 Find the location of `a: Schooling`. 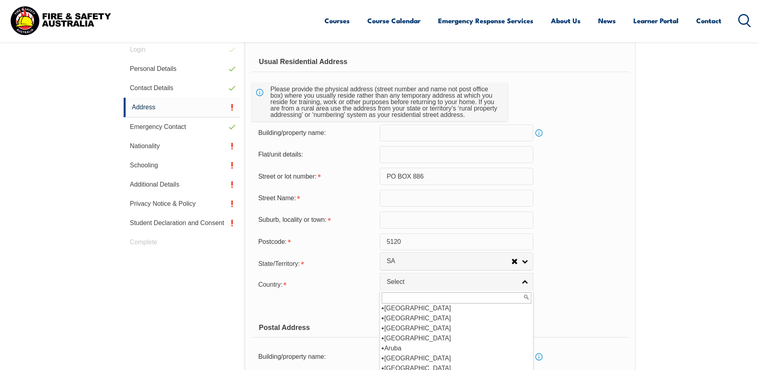

a: Schooling is located at coordinates (182, 165).